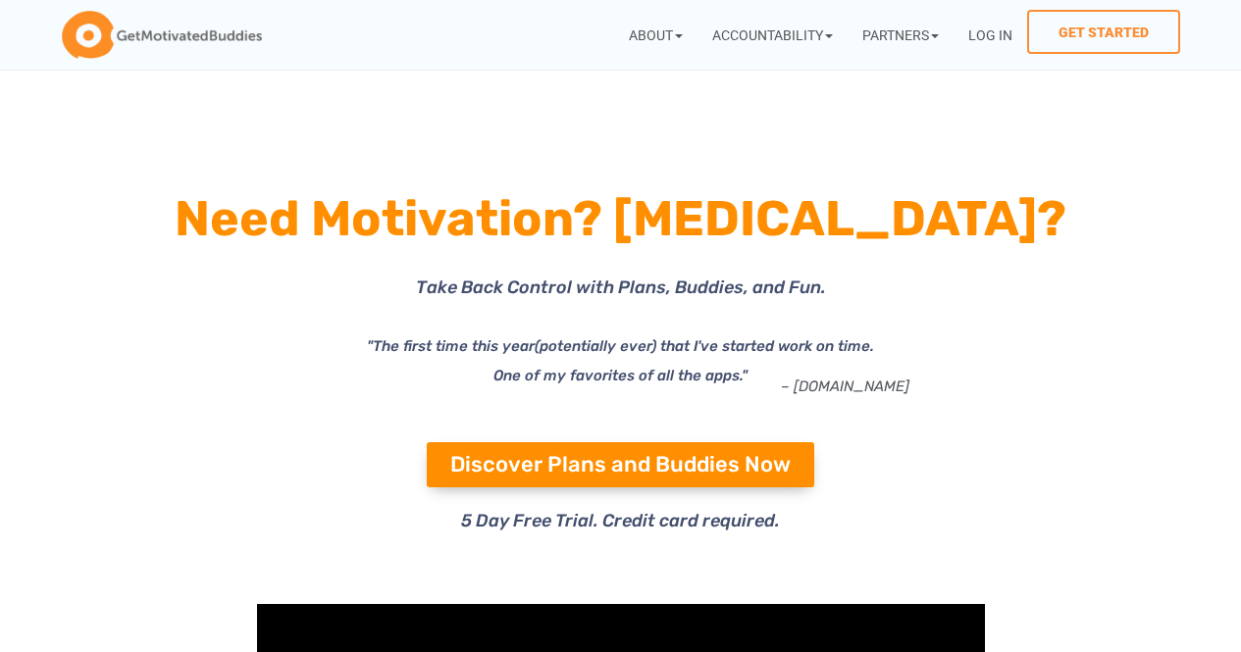 This screenshot has width=1241, height=652. I want to click on a: About, so click(655, 34).